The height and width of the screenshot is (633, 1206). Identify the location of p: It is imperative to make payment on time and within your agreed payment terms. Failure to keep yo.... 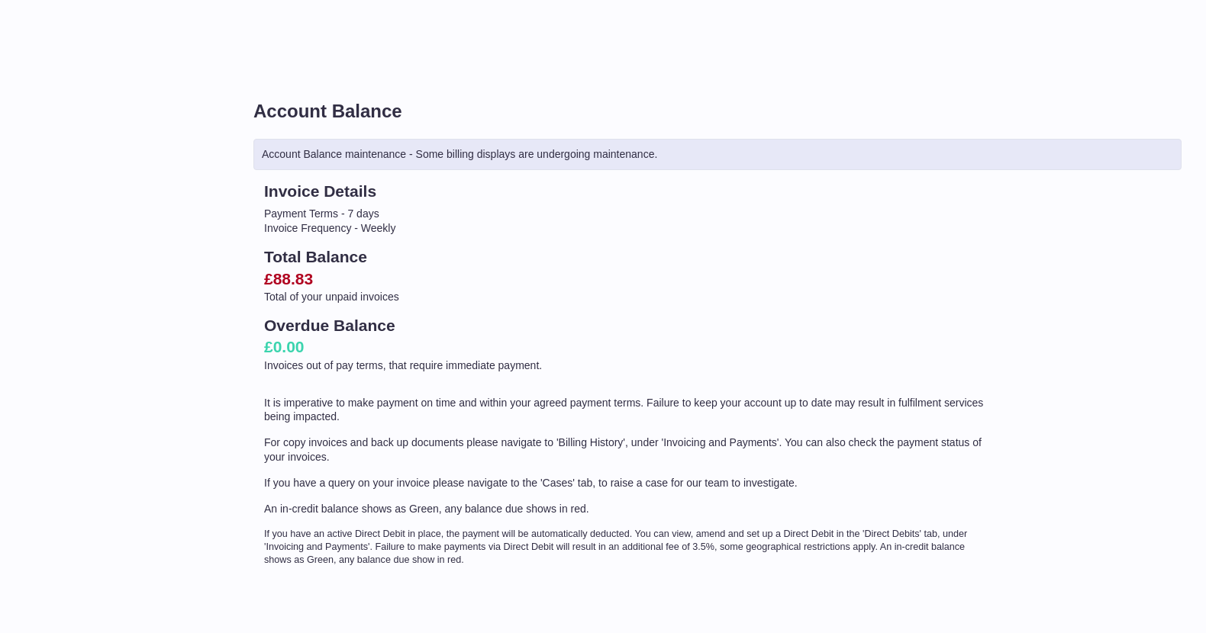
(627, 410).